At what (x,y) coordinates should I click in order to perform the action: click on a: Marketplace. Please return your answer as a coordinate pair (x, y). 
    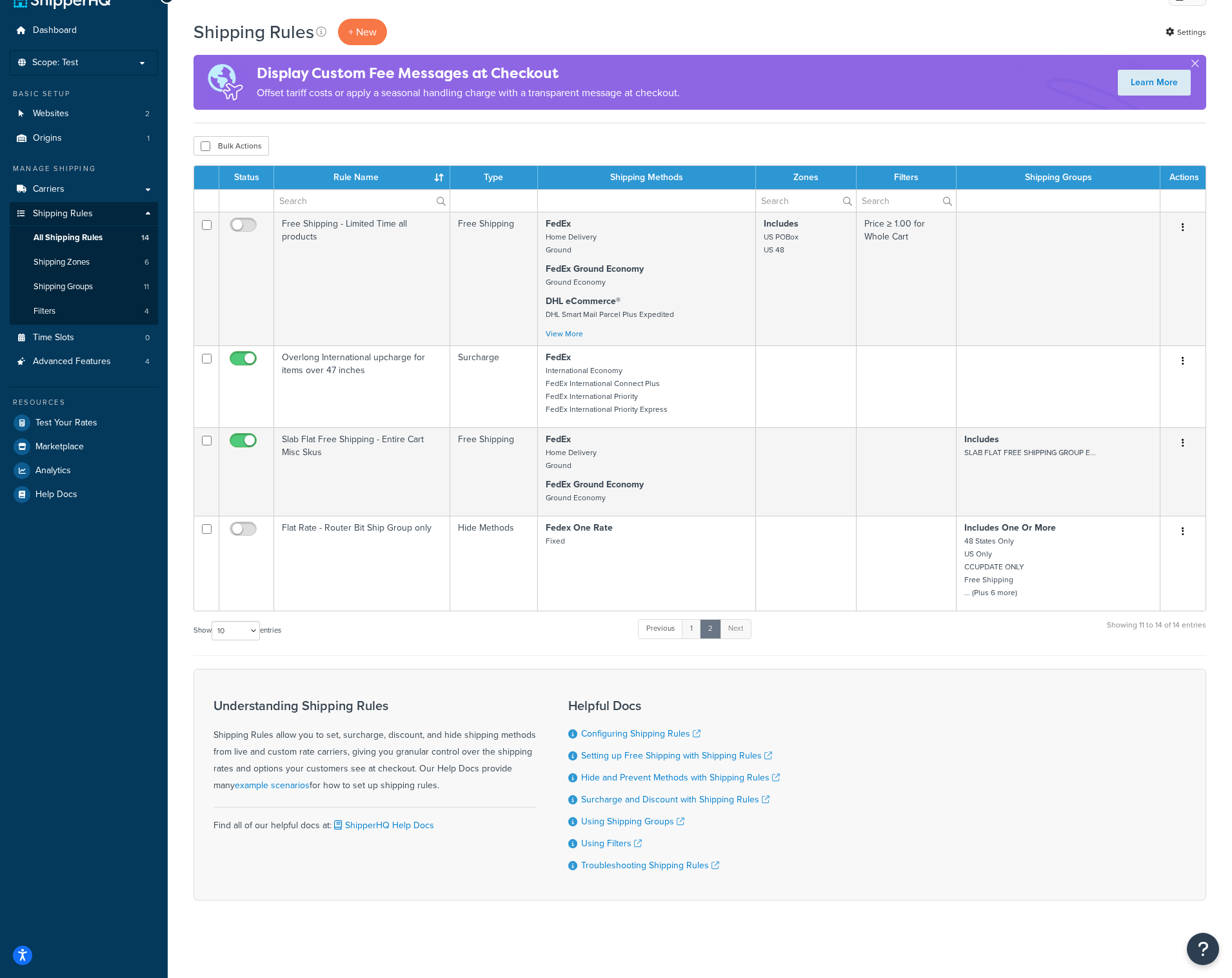
    Looking at the image, I should click on (84, 447).